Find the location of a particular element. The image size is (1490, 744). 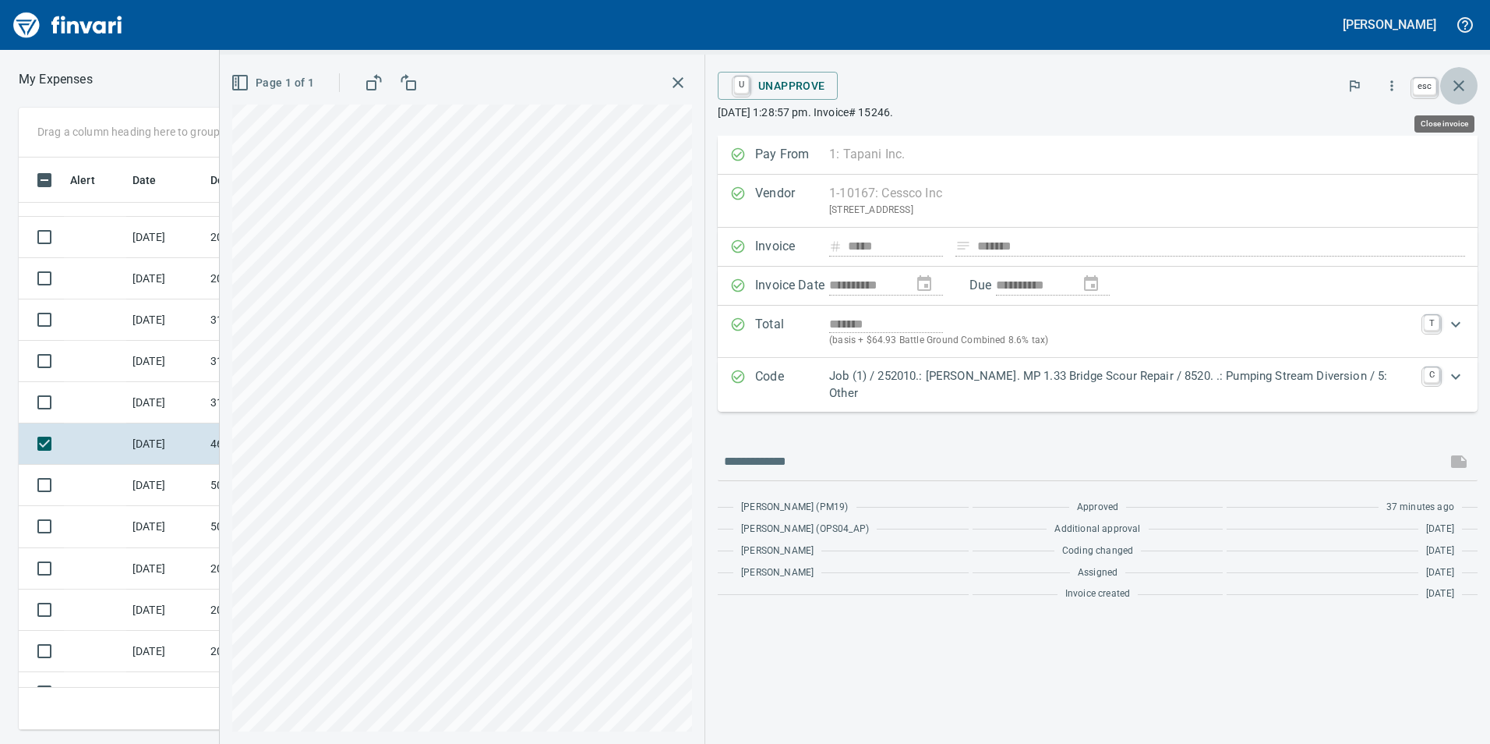

span: Page 1 of 1 is located at coordinates (274, 83).